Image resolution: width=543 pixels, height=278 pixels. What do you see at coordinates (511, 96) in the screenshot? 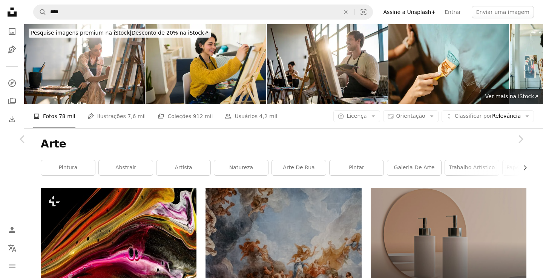
I see `span: Ver mais na iStock ↗` at bounding box center [511, 96].